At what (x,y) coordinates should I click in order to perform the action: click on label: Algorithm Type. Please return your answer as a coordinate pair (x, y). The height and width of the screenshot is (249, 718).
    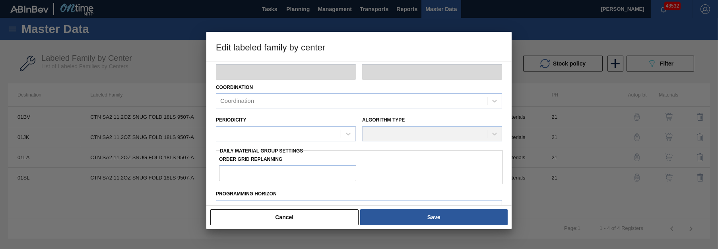
    Looking at the image, I should click on (383, 120).